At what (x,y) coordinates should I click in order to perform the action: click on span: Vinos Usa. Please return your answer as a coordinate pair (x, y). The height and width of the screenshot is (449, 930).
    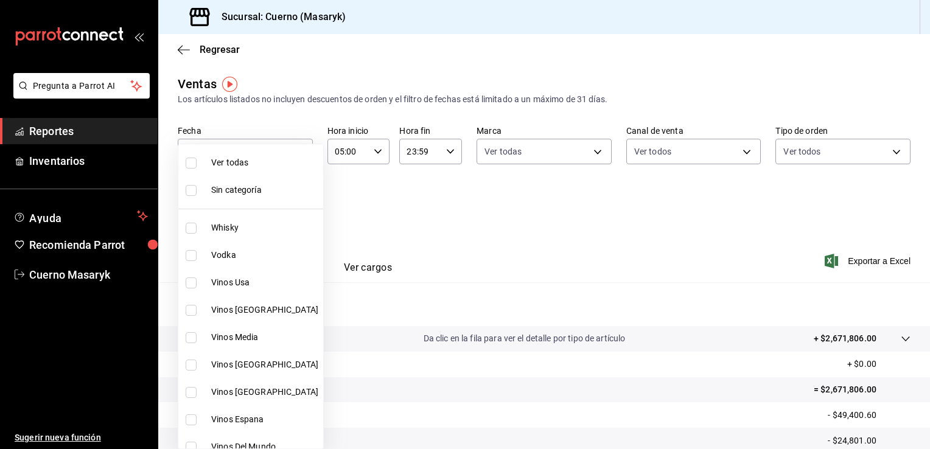
    Looking at the image, I should click on (265, 282).